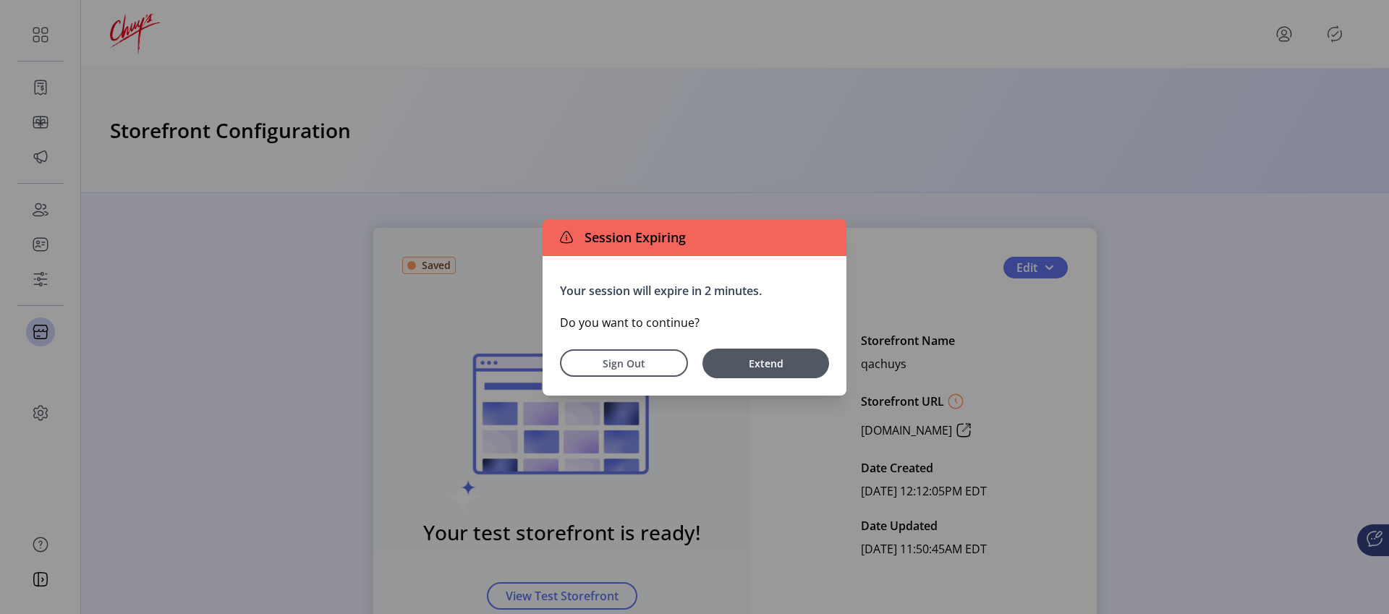 The height and width of the screenshot is (614, 1389). What do you see at coordinates (765, 363) in the screenshot?
I see `button: Extend` at bounding box center [765, 363].